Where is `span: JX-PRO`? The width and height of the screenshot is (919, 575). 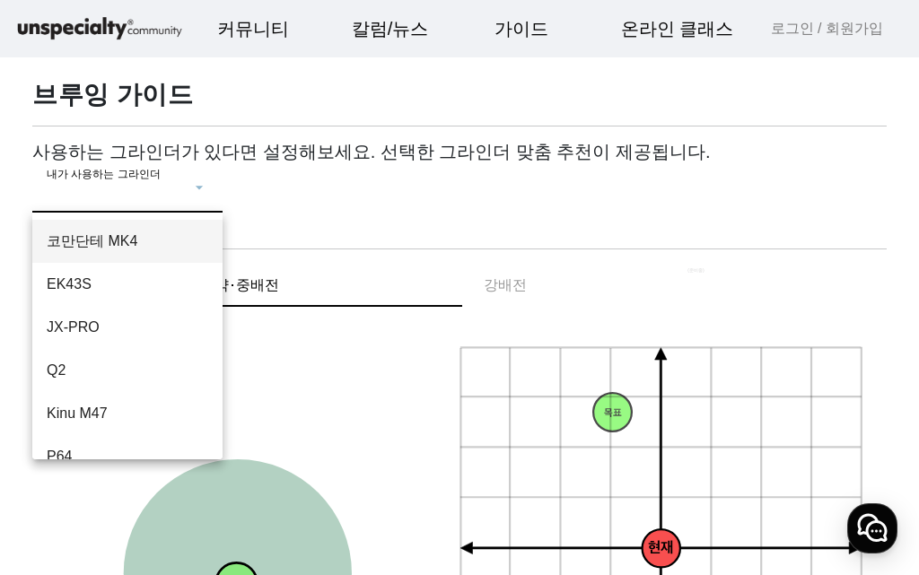
span: JX-PRO is located at coordinates (127, 327).